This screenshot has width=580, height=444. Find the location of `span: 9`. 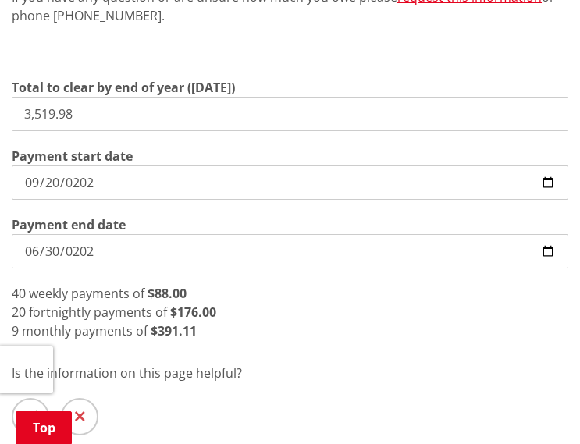

span: 9 is located at coordinates (15, 331).